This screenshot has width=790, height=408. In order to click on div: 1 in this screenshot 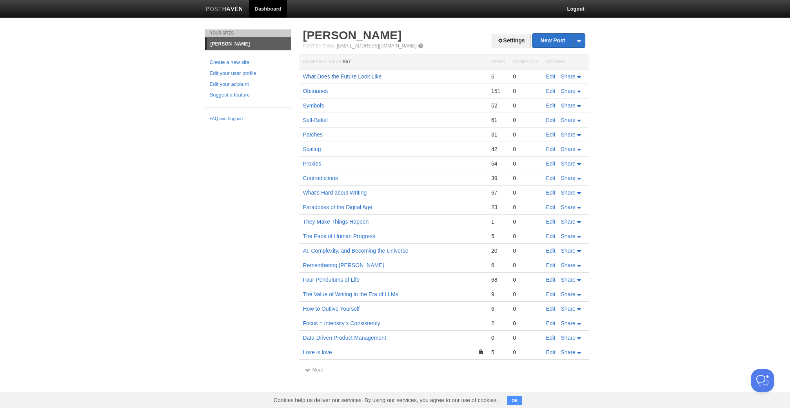, I will do `click(498, 221)`.